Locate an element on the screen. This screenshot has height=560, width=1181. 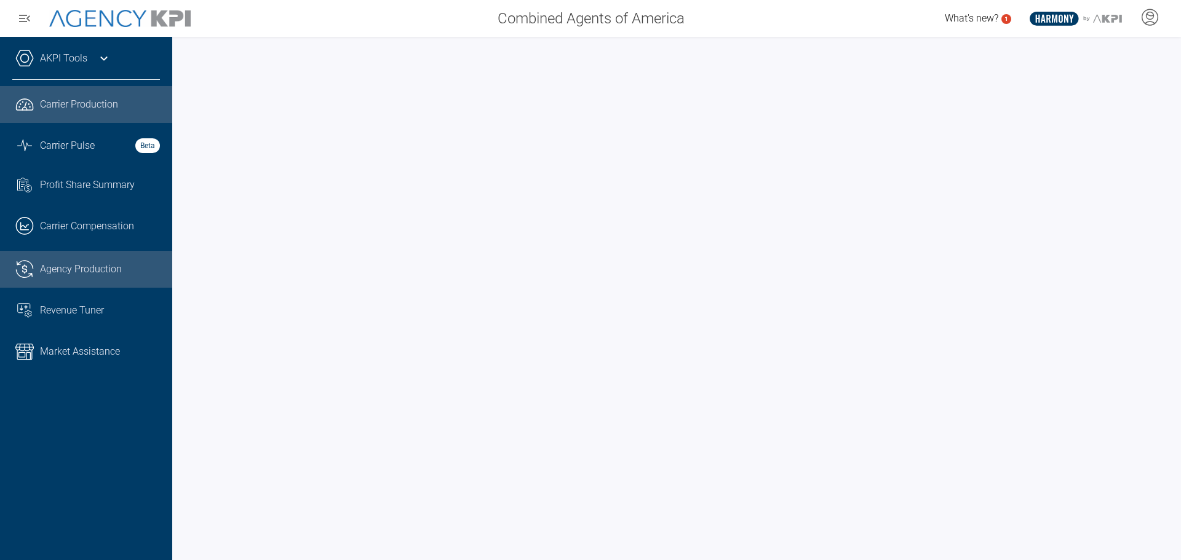
a: AKPI Tools is located at coordinates (63, 58).